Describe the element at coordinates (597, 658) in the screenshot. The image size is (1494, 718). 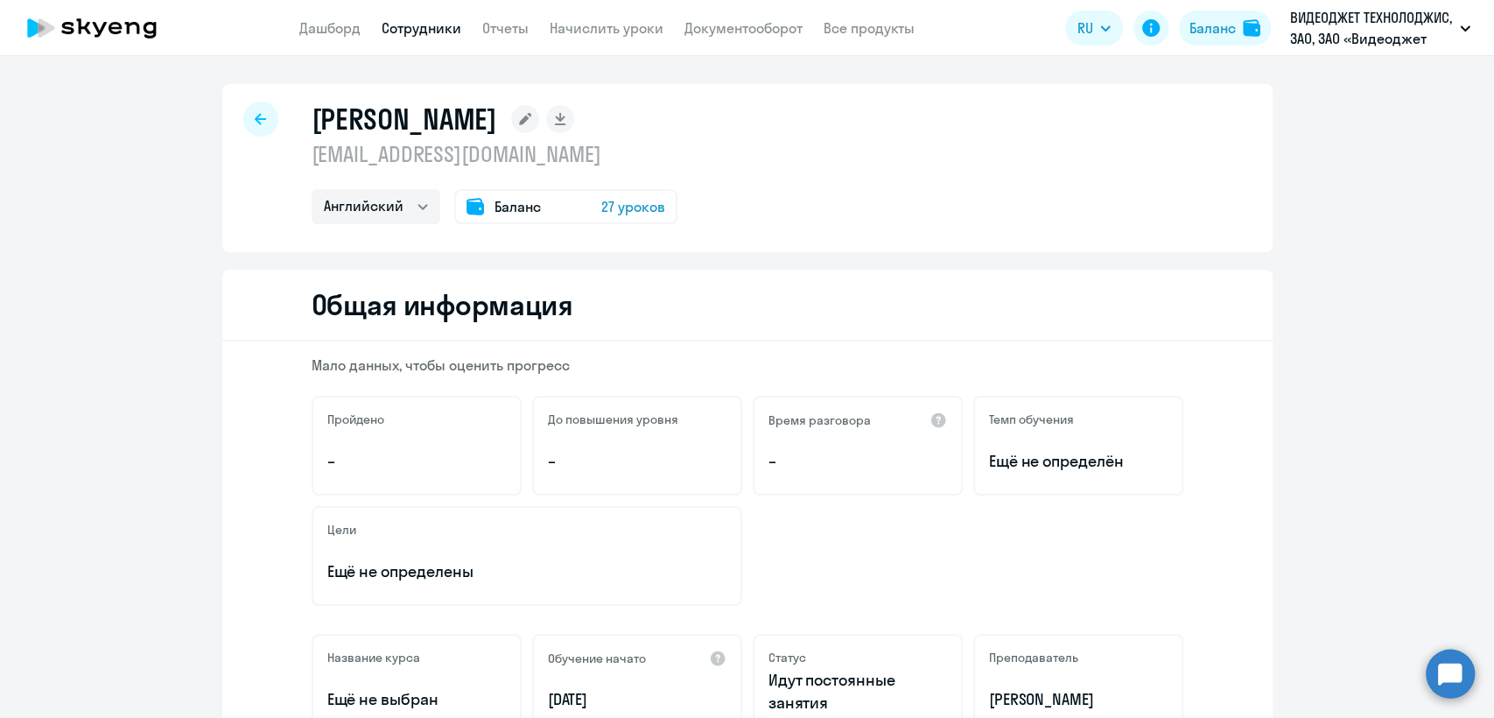
I see `h5: Обучение начато` at that location.